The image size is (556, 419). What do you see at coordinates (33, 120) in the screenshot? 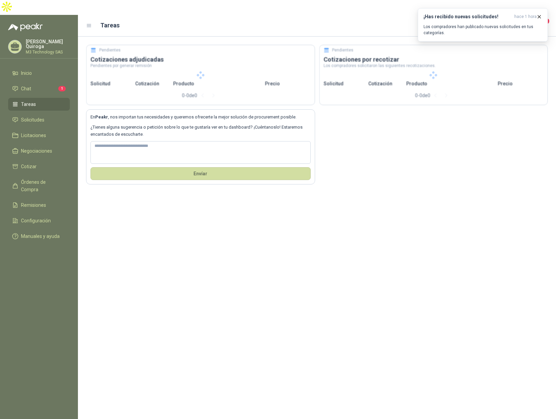
I see `span: Solicitudes` at bounding box center [33, 120].